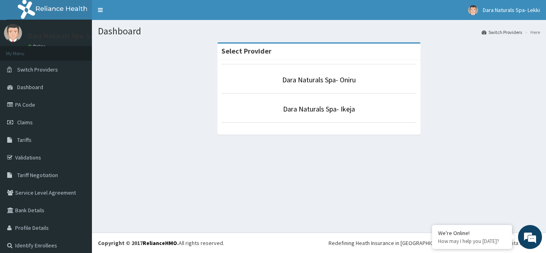 The image size is (546, 253). What do you see at coordinates (24, 140) in the screenshot?
I see `span: Tariffs` at bounding box center [24, 140].